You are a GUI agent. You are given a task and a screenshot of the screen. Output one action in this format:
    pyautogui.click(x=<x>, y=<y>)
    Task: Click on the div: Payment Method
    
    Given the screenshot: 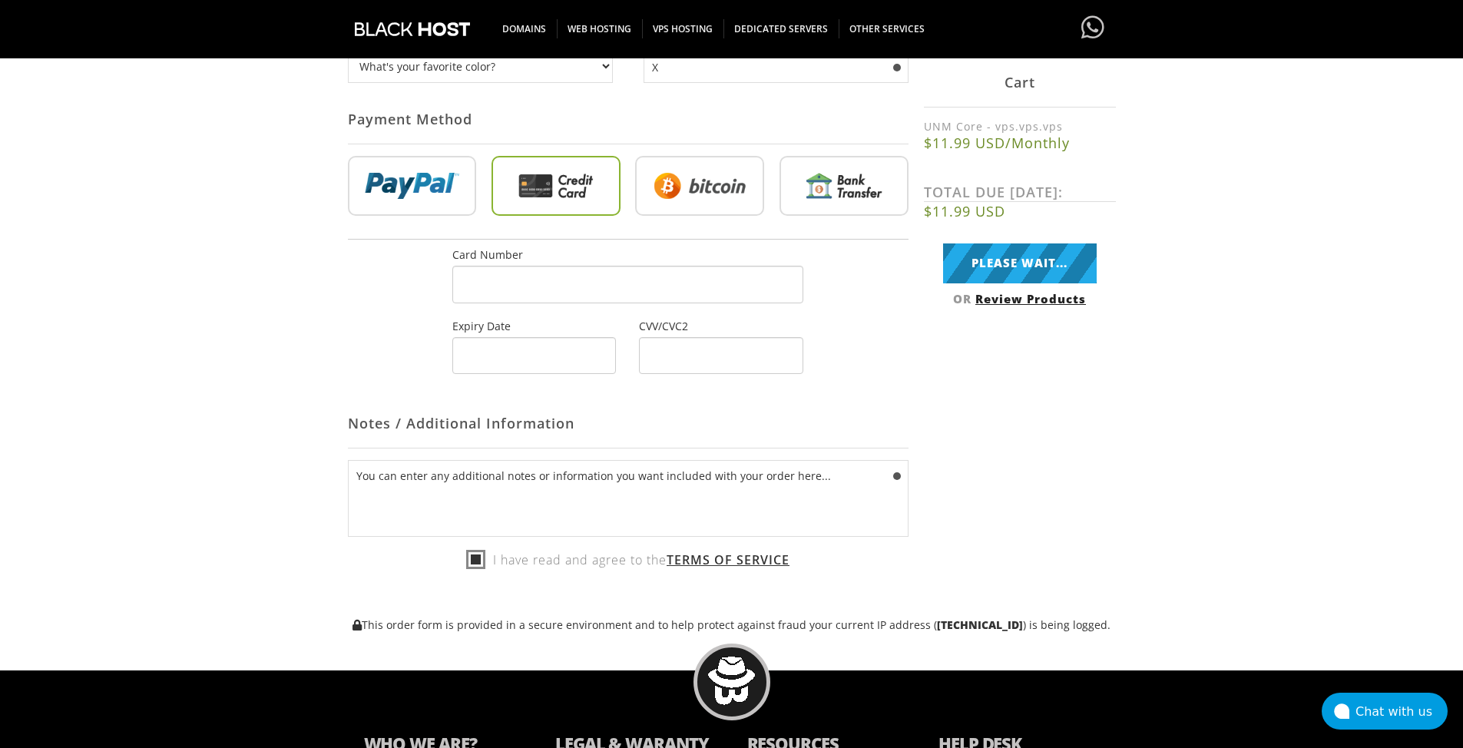 What is the action you would take?
    pyautogui.click(x=628, y=119)
    